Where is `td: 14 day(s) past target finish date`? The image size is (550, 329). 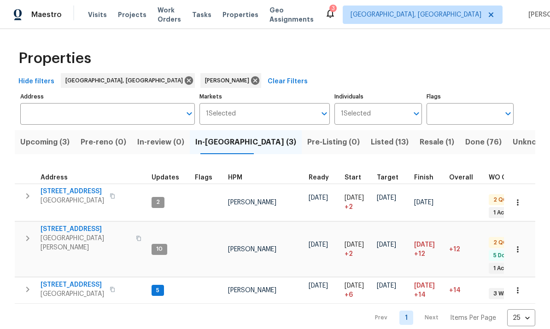
td: 14 day(s) past target finish date is located at coordinates (465, 291).